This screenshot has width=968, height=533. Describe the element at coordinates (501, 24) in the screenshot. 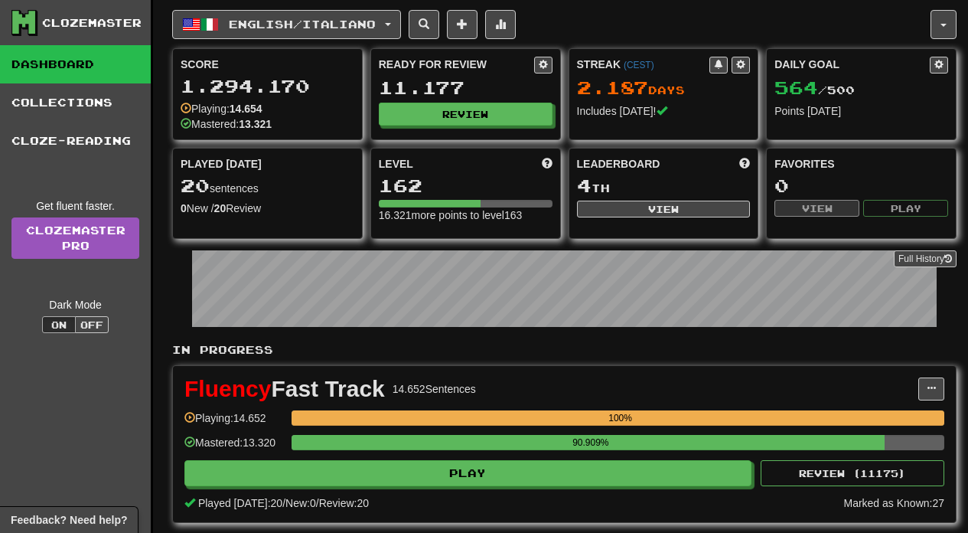

I see `button: More stats` at that location.